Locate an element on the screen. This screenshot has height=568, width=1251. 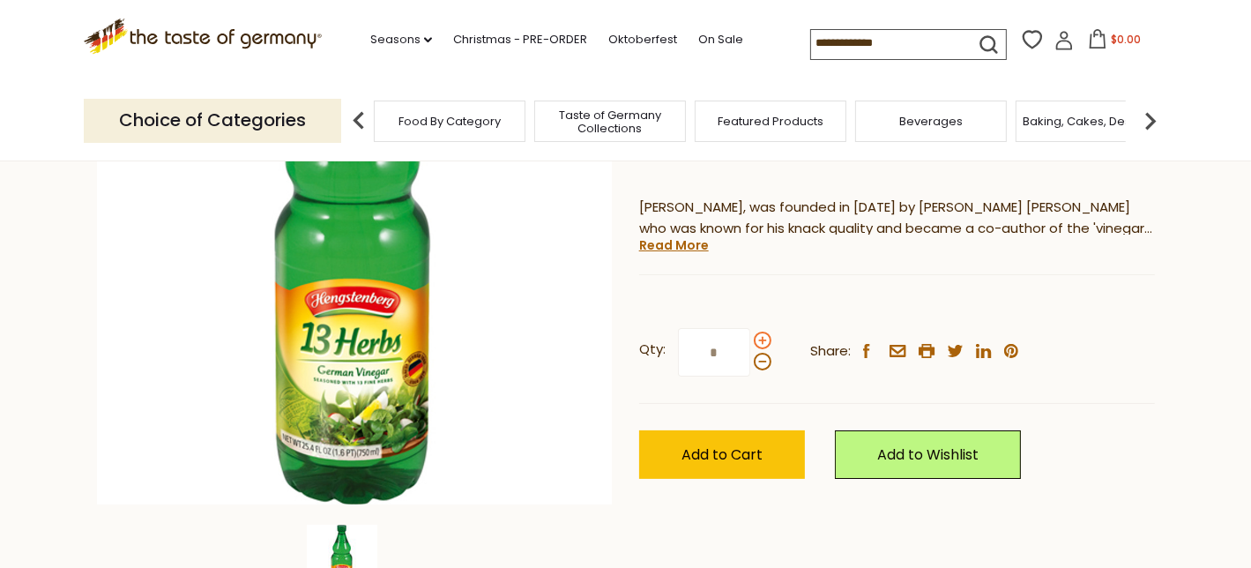
a: Oktoberfest is located at coordinates (643, 40).